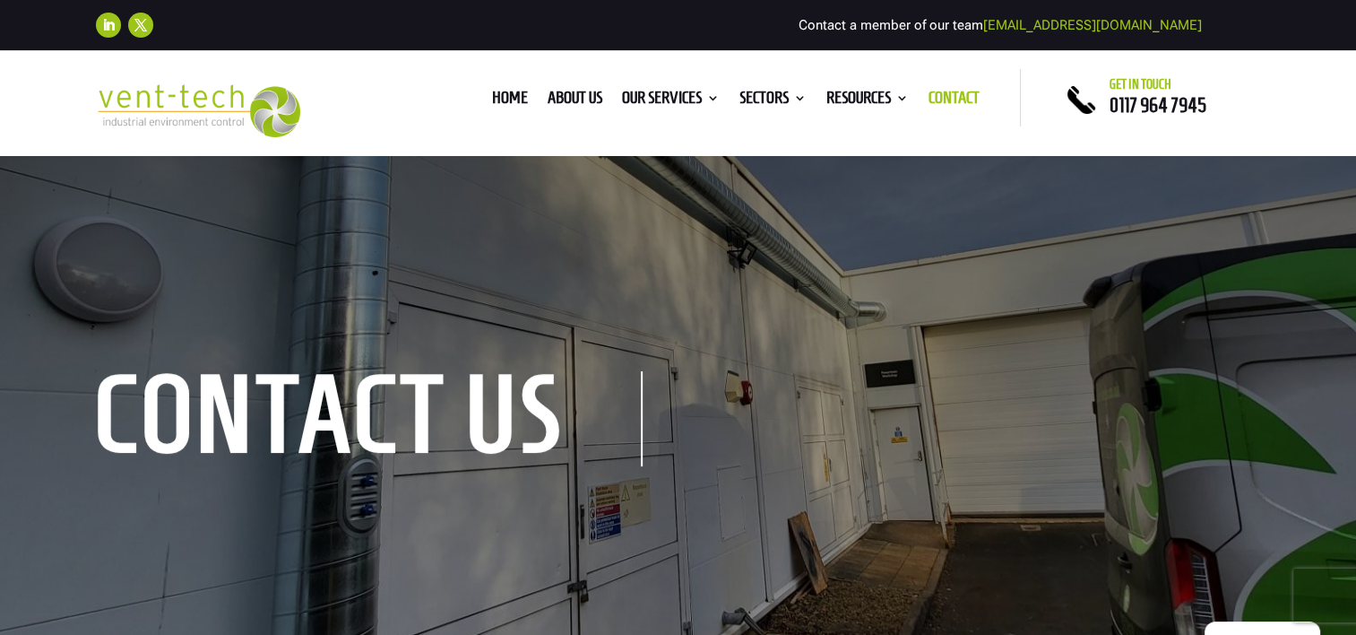 This screenshot has width=1356, height=635. Describe the element at coordinates (141, 25) in the screenshot. I see `a: Follow on X` at that location.